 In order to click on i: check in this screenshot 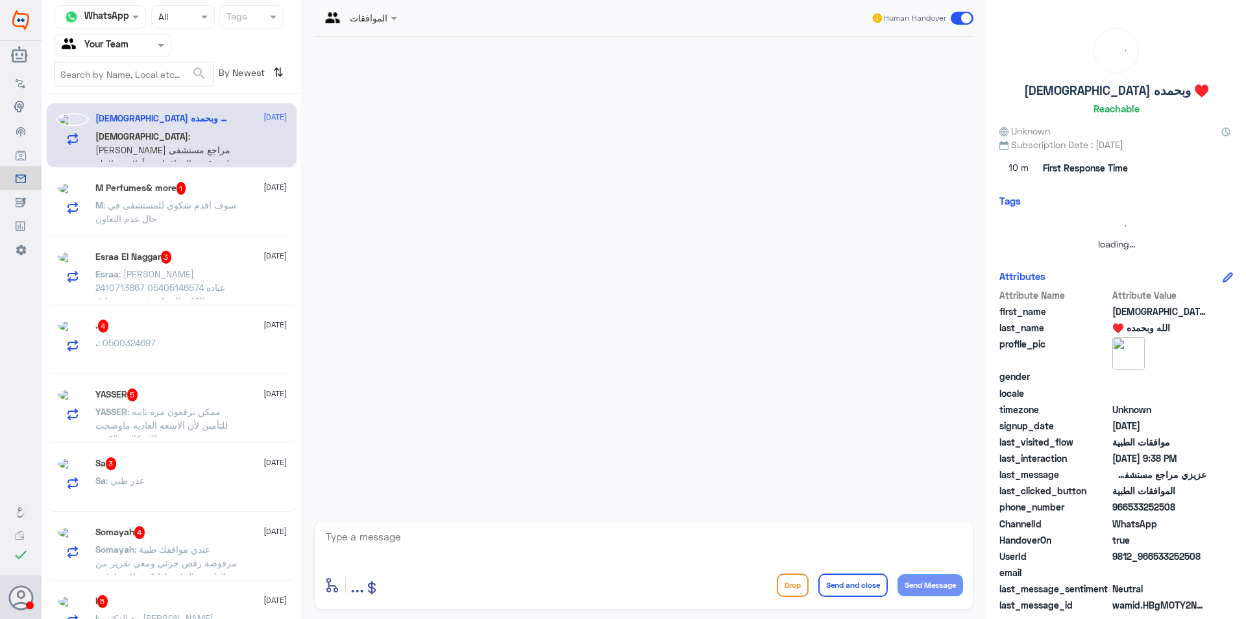, I will do `click(21, 554)`.